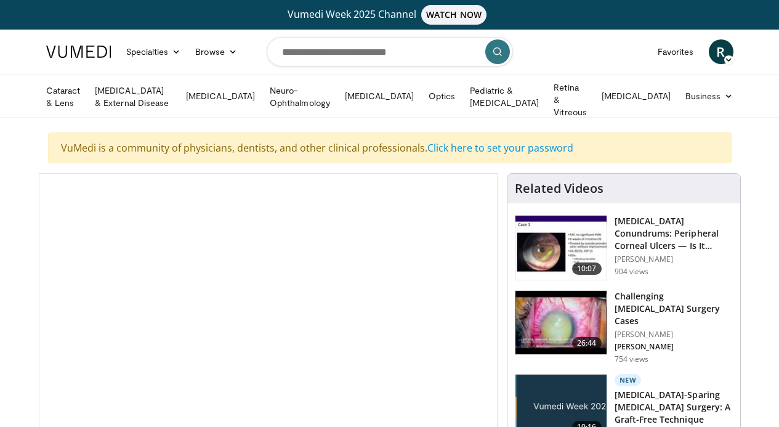  Describe the element at coordinates (721, 52) in the screenshot. I see `a: R` at that location.